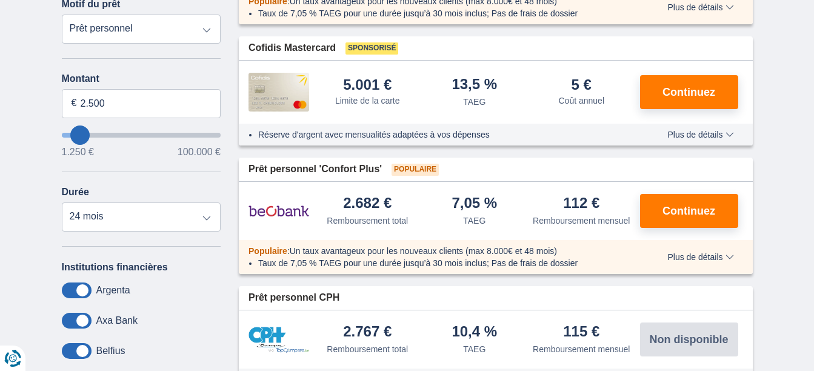  Describe the element at coordinates (292, 48) in the screenshot. I see `span: Cofidis Mastercard` at that location.